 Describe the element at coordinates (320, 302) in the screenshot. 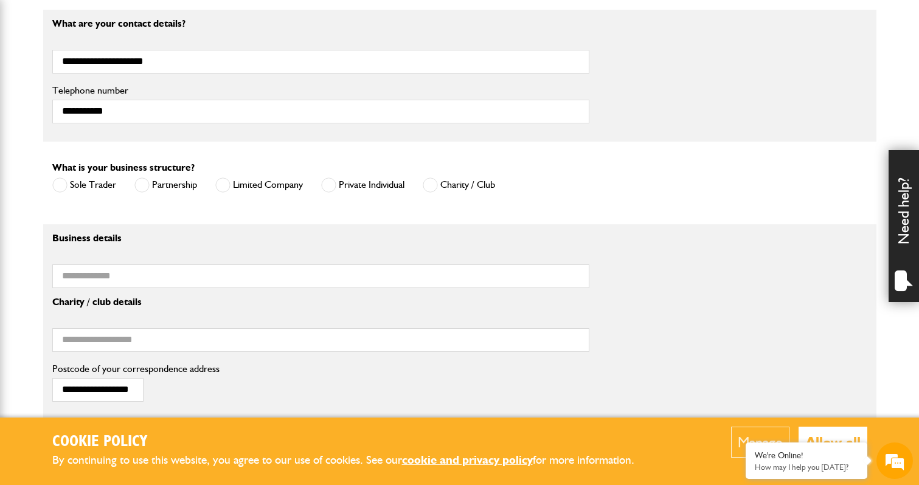

I see `p: Charity / club details` at that location.